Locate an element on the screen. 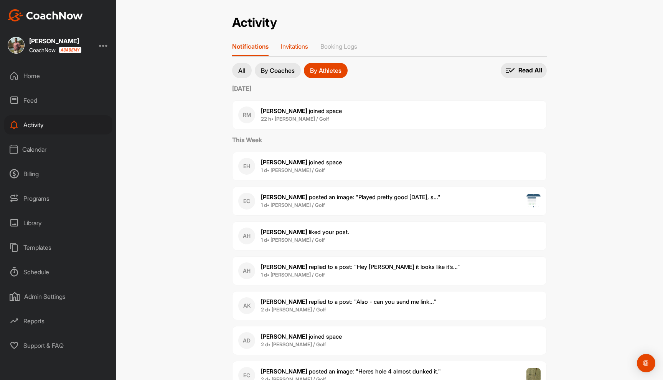  div: Open Intercom Messenger is located at coordinates (646, 363).